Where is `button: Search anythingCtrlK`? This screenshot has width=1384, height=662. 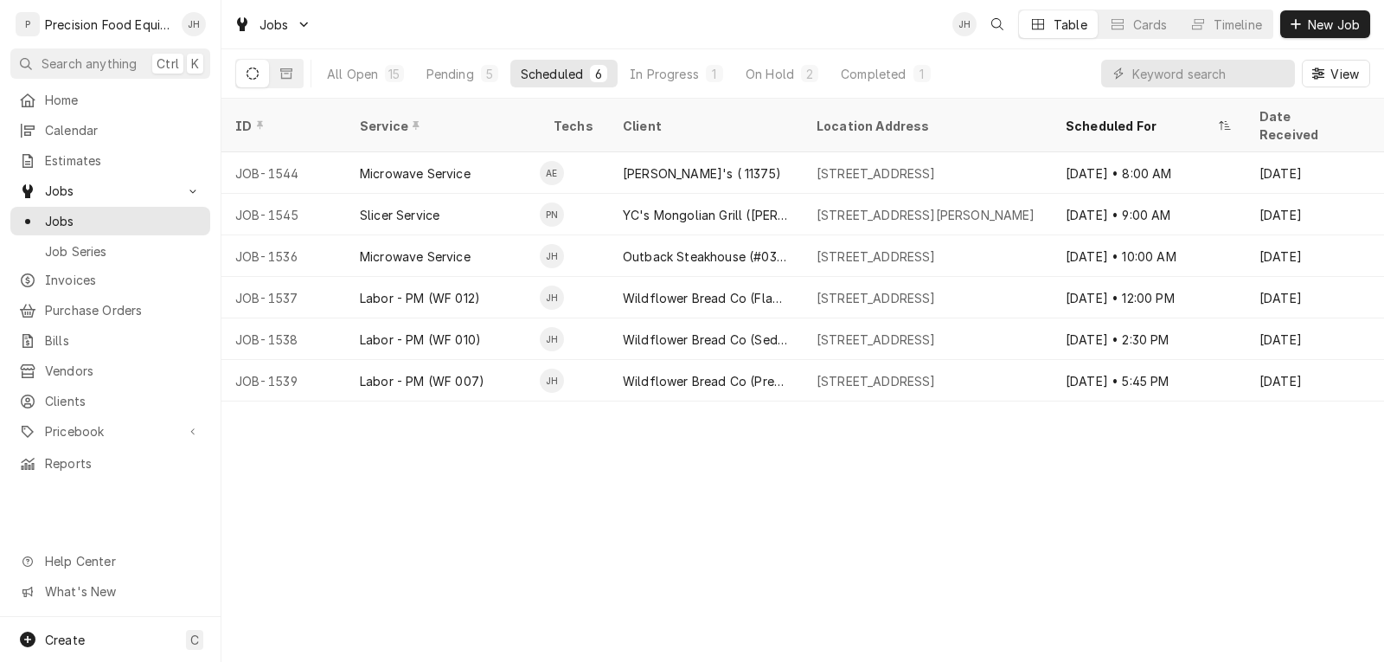
button: Search anythingCtrlK is located at coordinates (110, 63).